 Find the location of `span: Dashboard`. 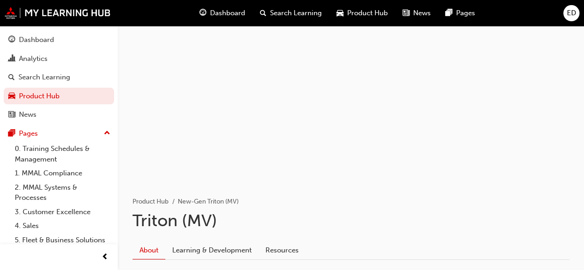

span: Dashboard is located at coordinates (227, 13).